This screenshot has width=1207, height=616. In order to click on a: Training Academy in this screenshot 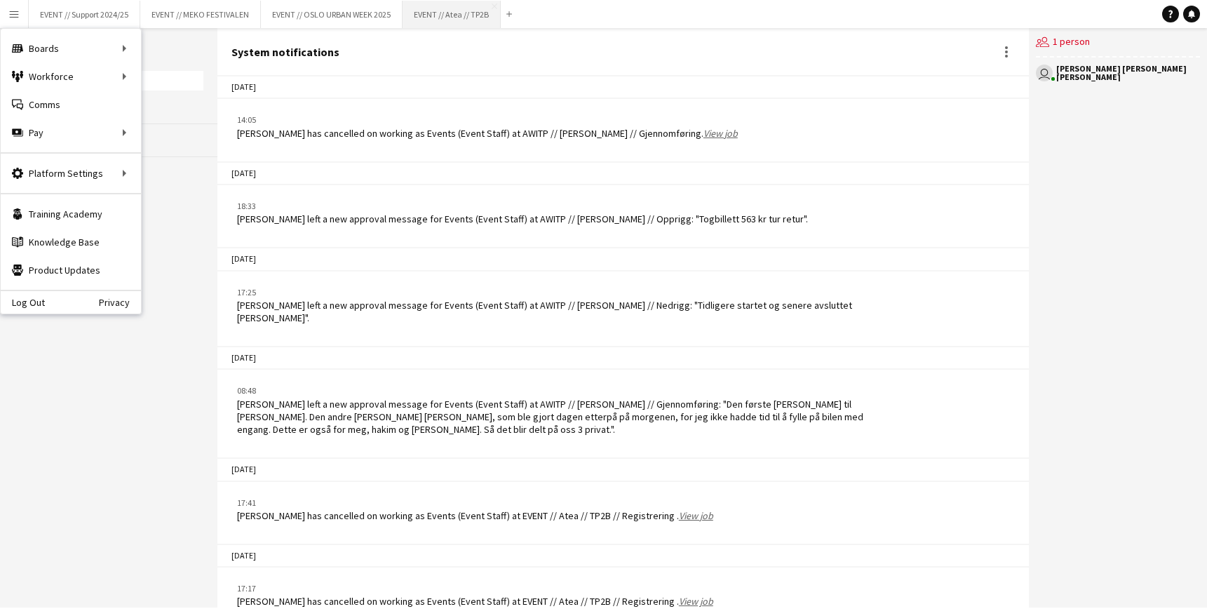, I will do `click(71, 214)`.